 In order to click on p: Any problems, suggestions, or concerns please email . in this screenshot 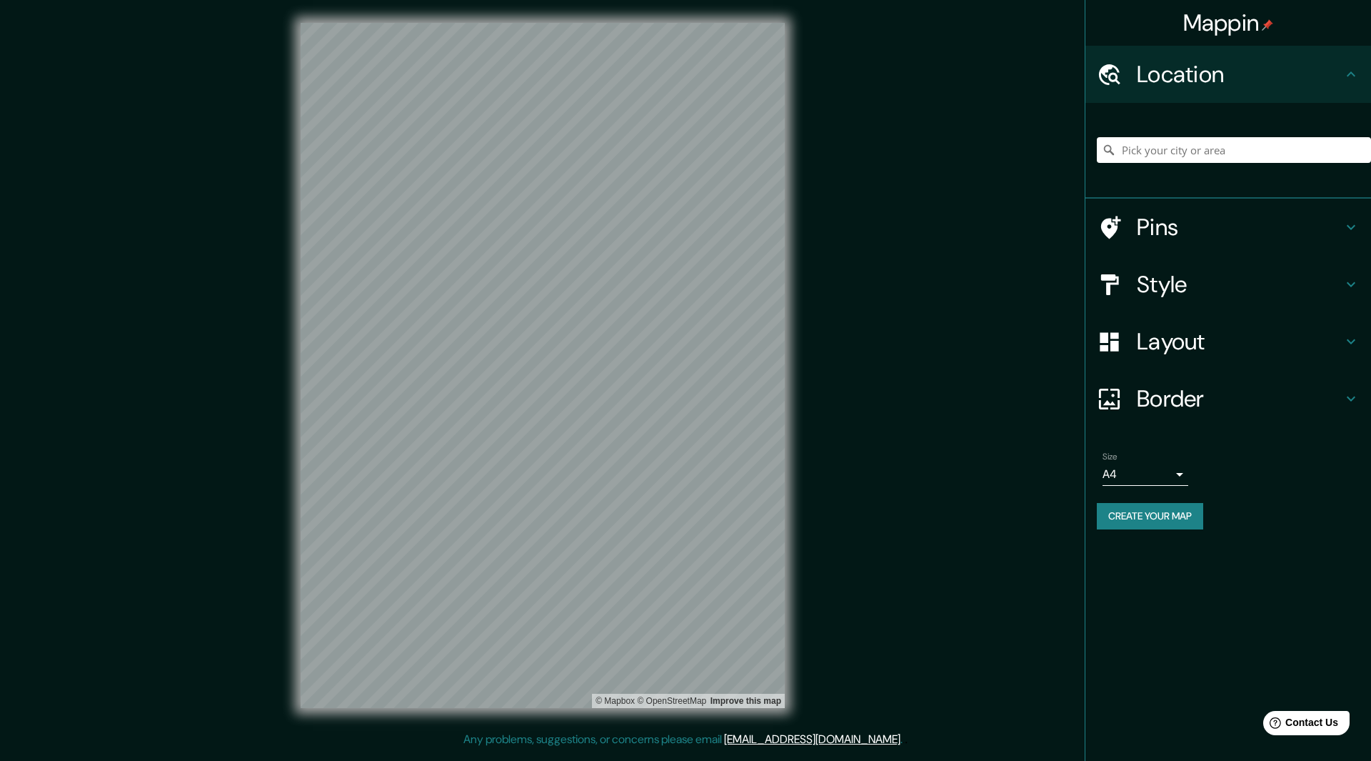, I will do `click(683, 739)`.